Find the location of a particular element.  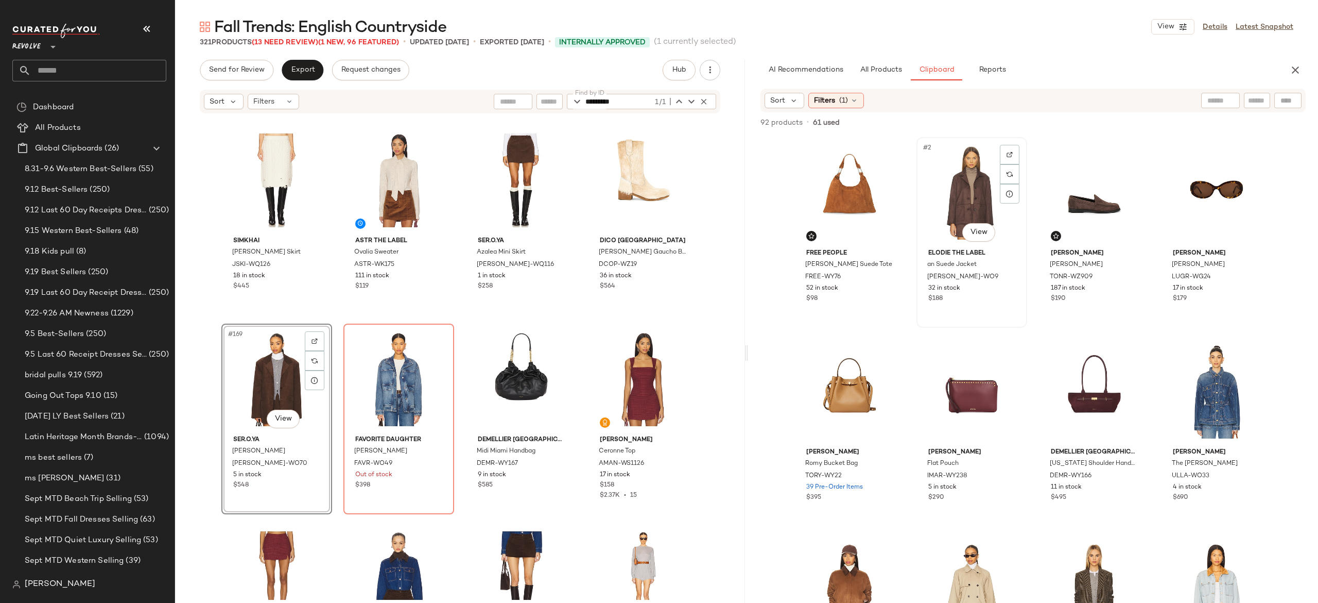

img: DEMR-WY167_V1.jpg is located at coordinates (521, 379).